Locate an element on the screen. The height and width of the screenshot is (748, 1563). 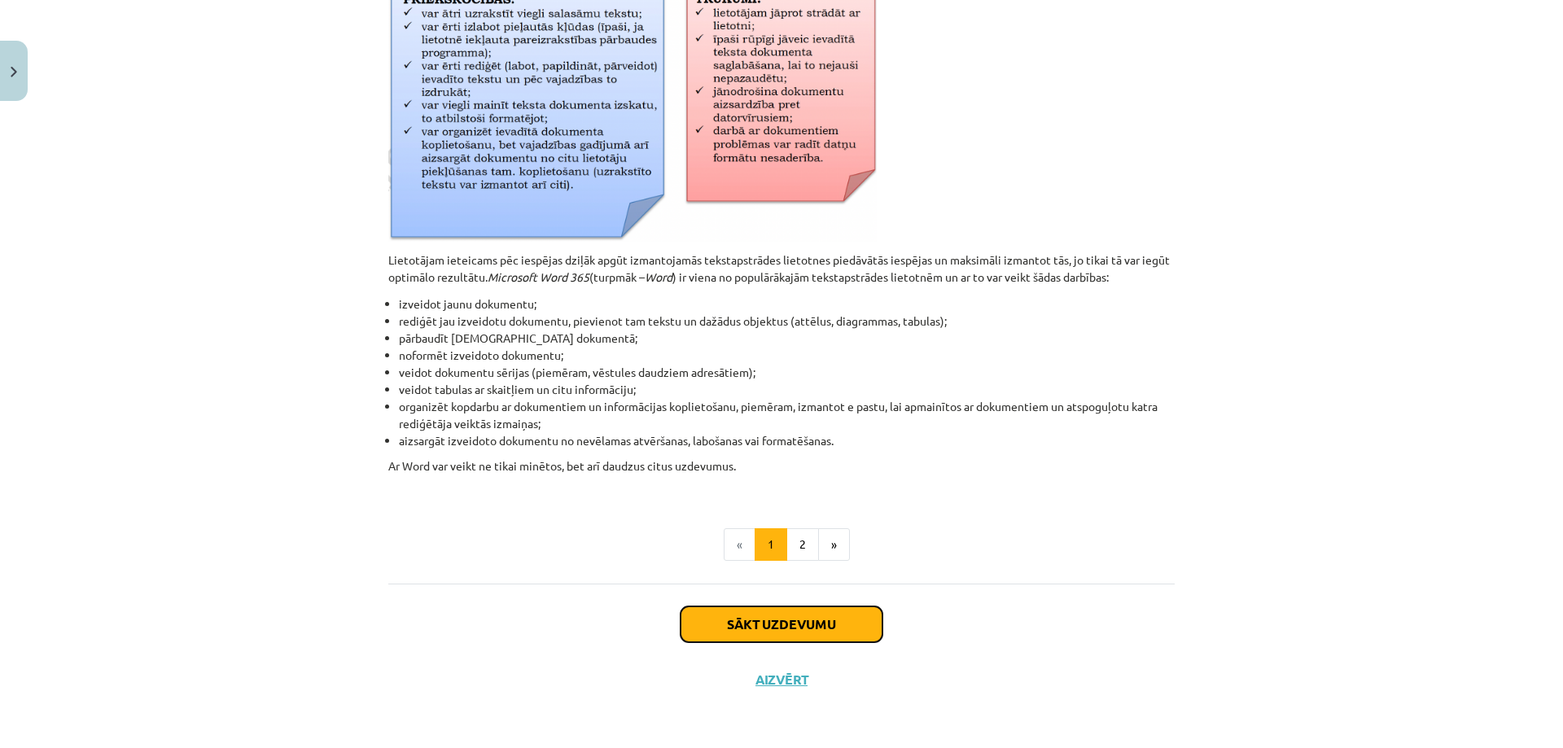
li: aizsargāt izveidoto dokumentu no nevēlamas atvēršanas, labošanas vai formatēšanas. is located at coordinates (786, 440).